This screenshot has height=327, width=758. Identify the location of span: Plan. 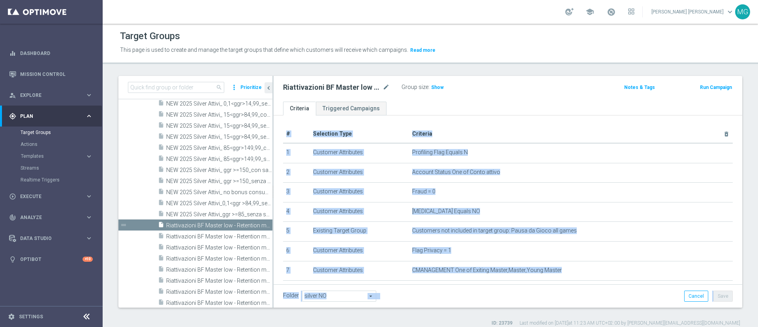
(53, 116).